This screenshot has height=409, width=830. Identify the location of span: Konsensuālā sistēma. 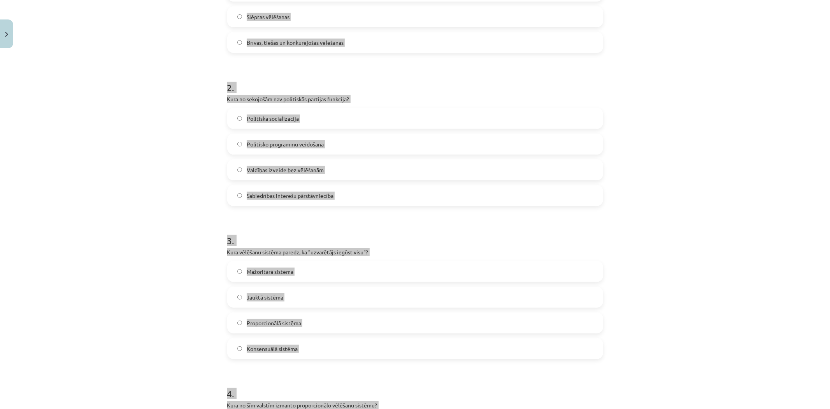
(272, 348).